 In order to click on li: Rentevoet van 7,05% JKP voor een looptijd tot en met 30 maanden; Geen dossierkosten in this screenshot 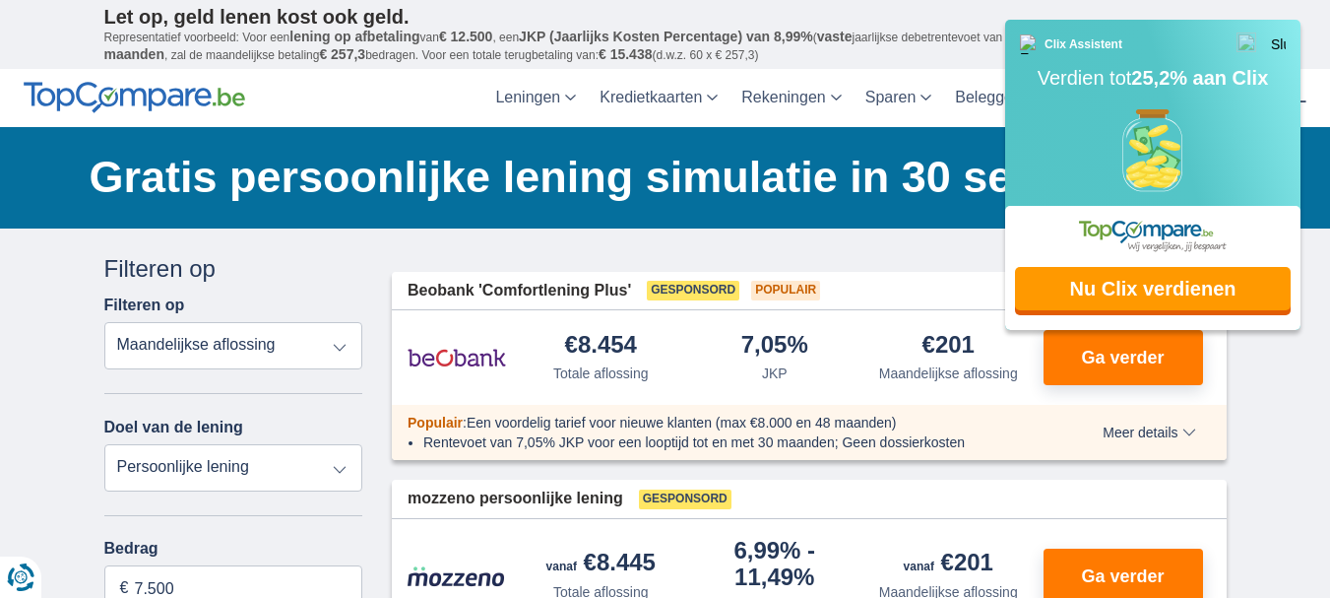, I will do `click(727, 442)`.